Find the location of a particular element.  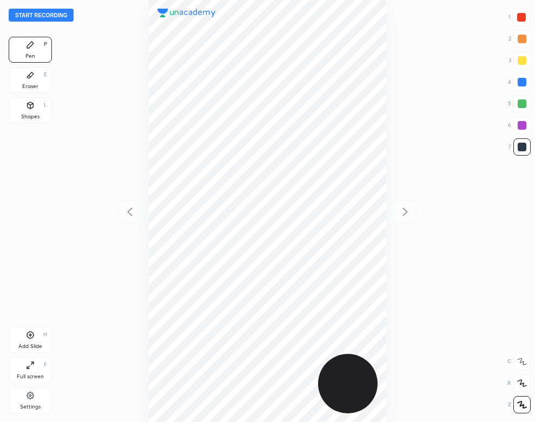

div: 5 is located at coordinates (519, 104).